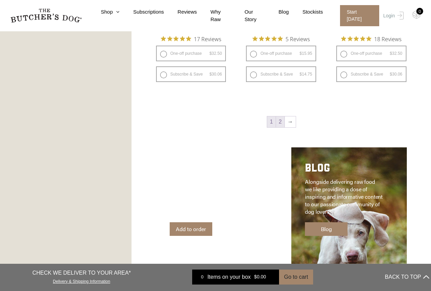  I want to click on button: Rated 5 out of 5 stars from 5 reviews. Jump to reviews., so click(281, 39).